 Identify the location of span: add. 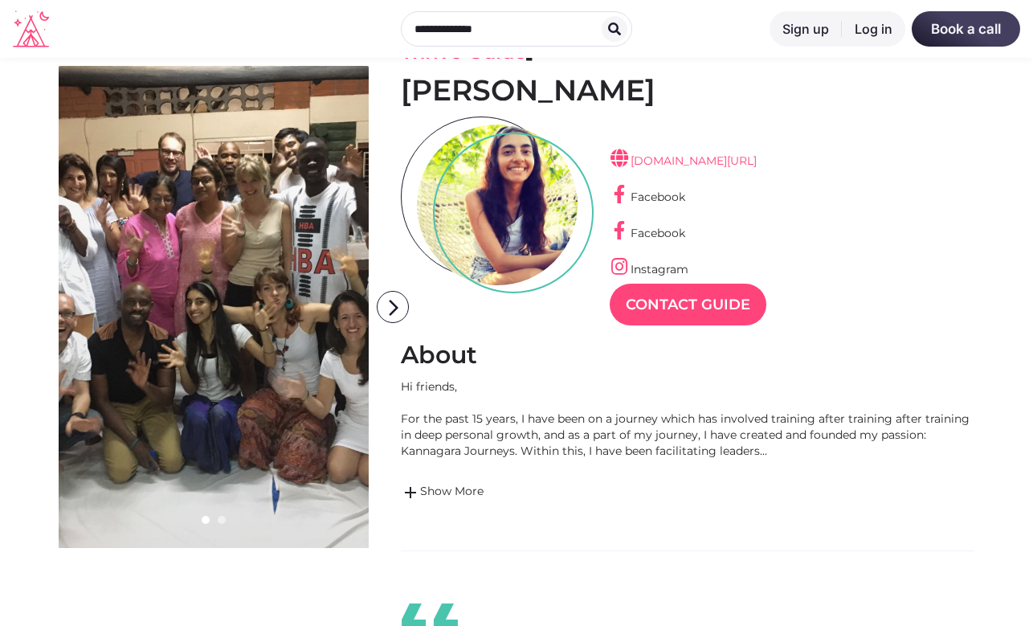
(410, 492).